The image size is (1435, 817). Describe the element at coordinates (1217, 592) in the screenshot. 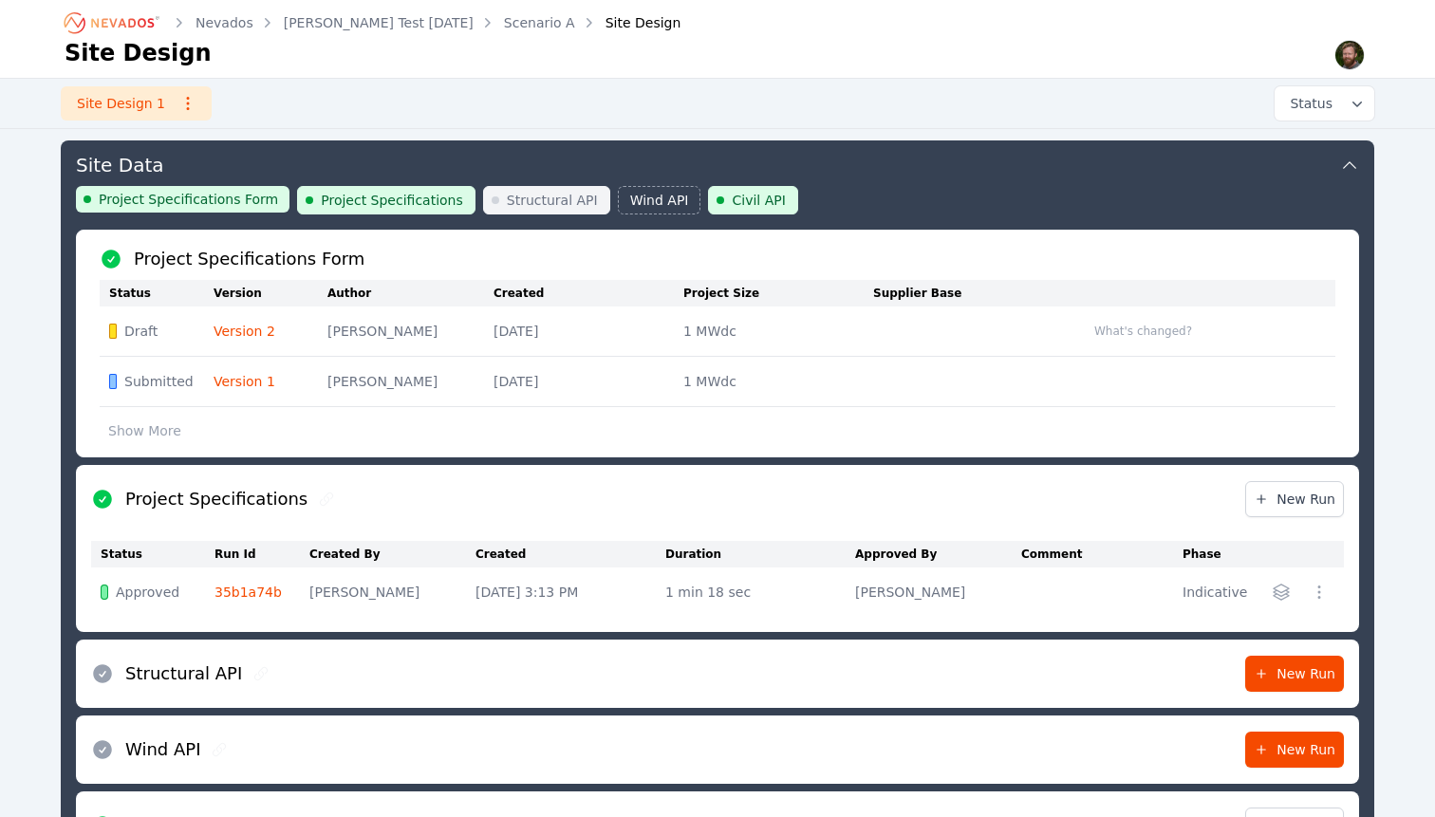

I see `div: Indicative` at that location.